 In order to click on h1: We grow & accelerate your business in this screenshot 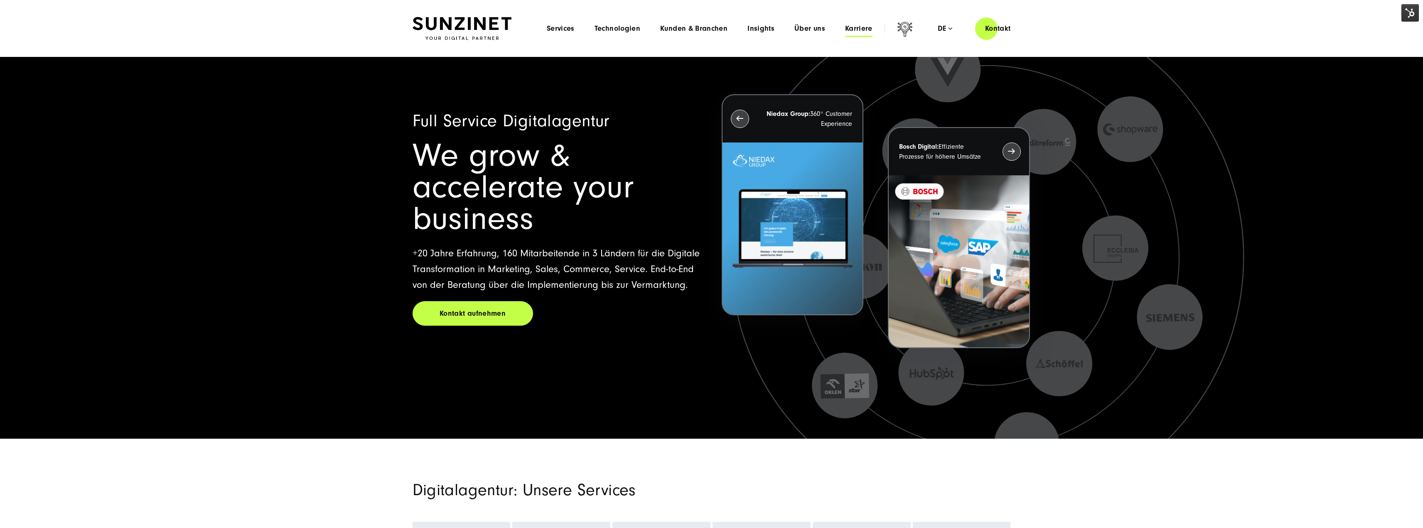, I will do `click(557, 187)`.